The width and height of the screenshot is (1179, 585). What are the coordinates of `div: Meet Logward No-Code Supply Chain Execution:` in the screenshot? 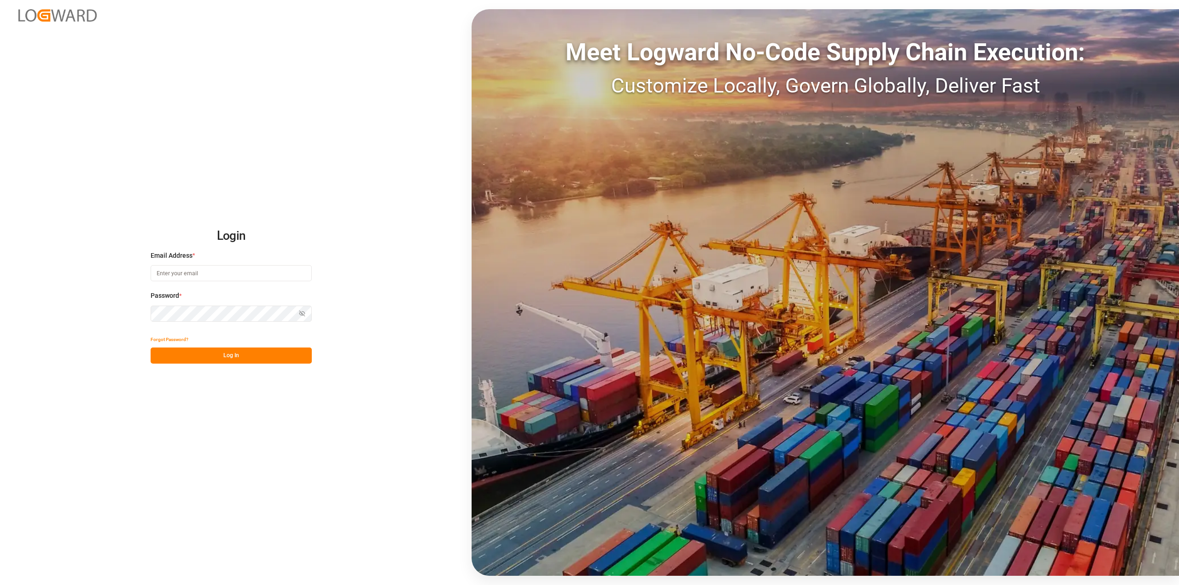 It's located at (825, 53).